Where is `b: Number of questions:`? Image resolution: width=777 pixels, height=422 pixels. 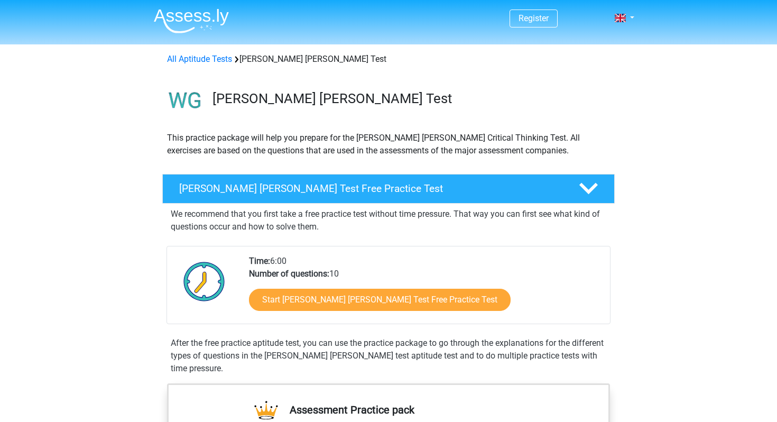 b: Number of questions: is located at coordinates (289, 273).